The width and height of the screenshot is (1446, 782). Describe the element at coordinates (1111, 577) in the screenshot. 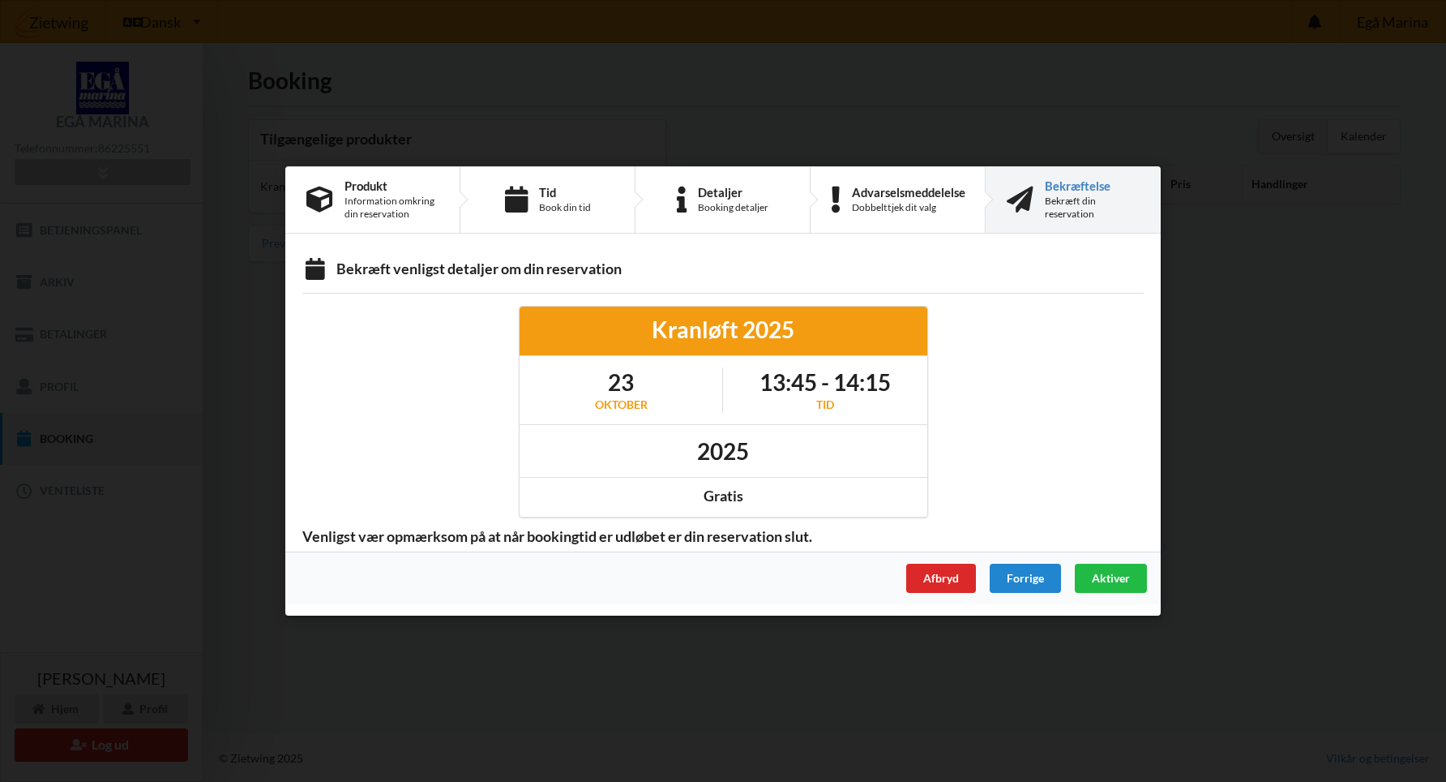

I see `span: Aktiver` at that location.